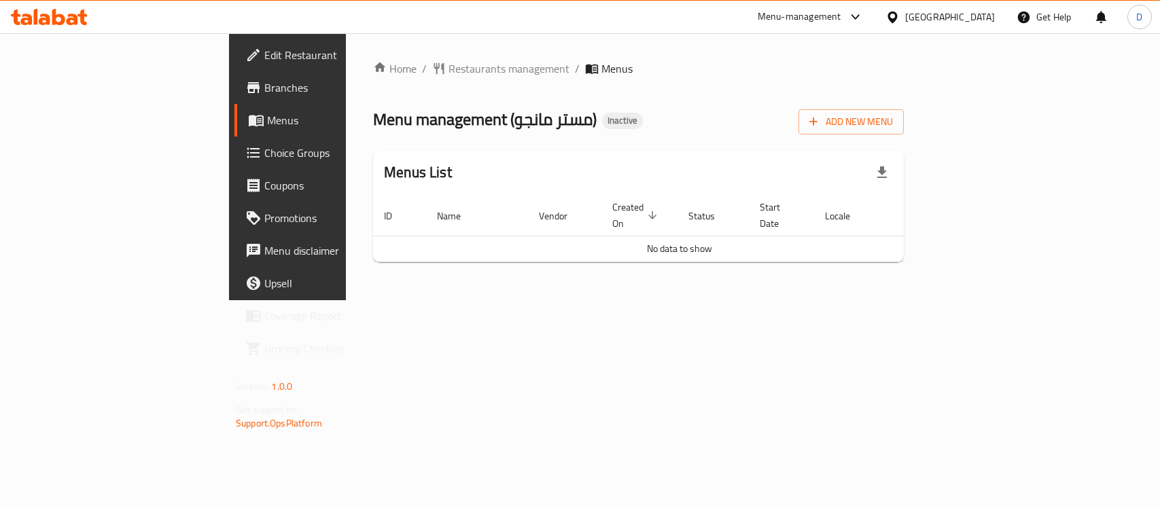 The width and height of the screenshot is (1160, 508). Describe the element at coordinates (485, 119) in the screenshot. I see `span: Menu management ( مستر مانجو )` at that location.